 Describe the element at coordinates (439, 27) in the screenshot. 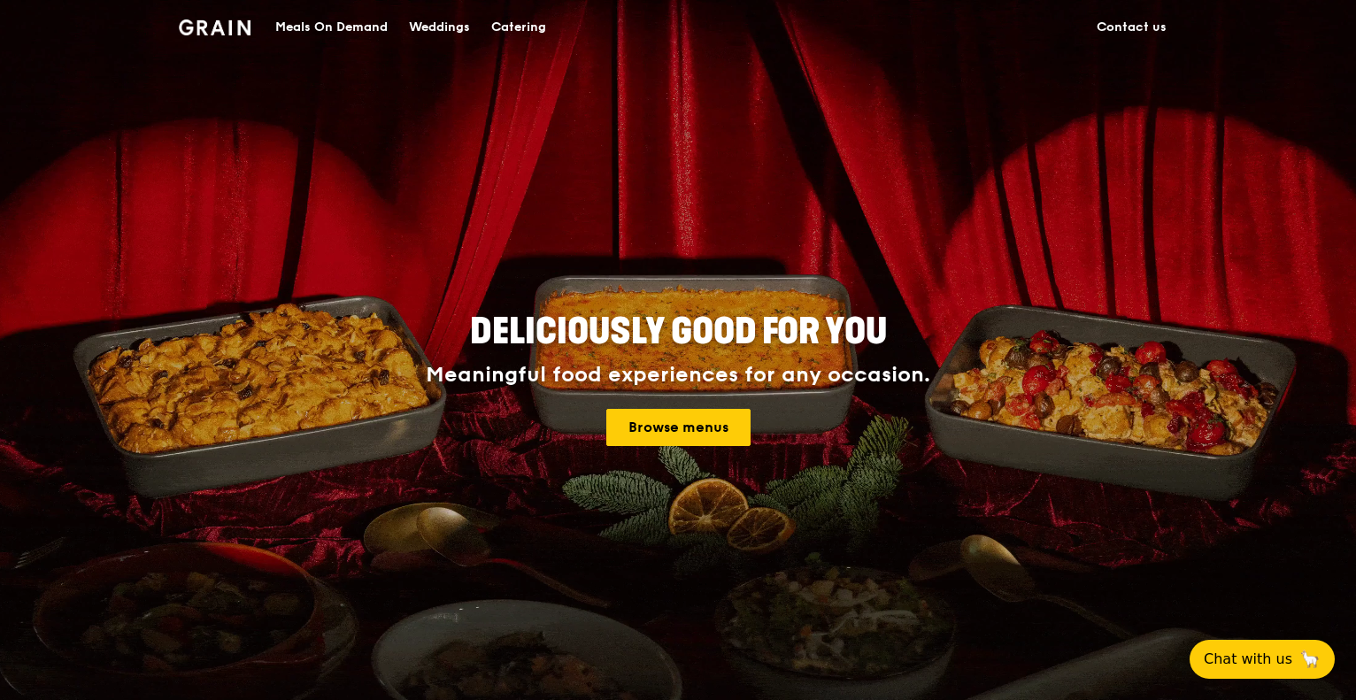

I see `div: Weddings` at that location.